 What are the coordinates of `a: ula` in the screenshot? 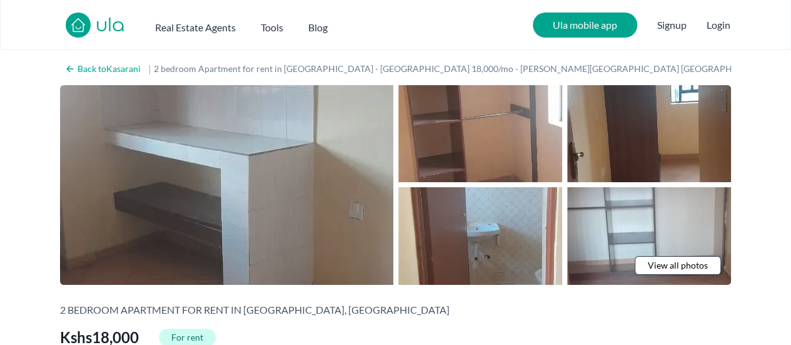 It's located at (110, 26).